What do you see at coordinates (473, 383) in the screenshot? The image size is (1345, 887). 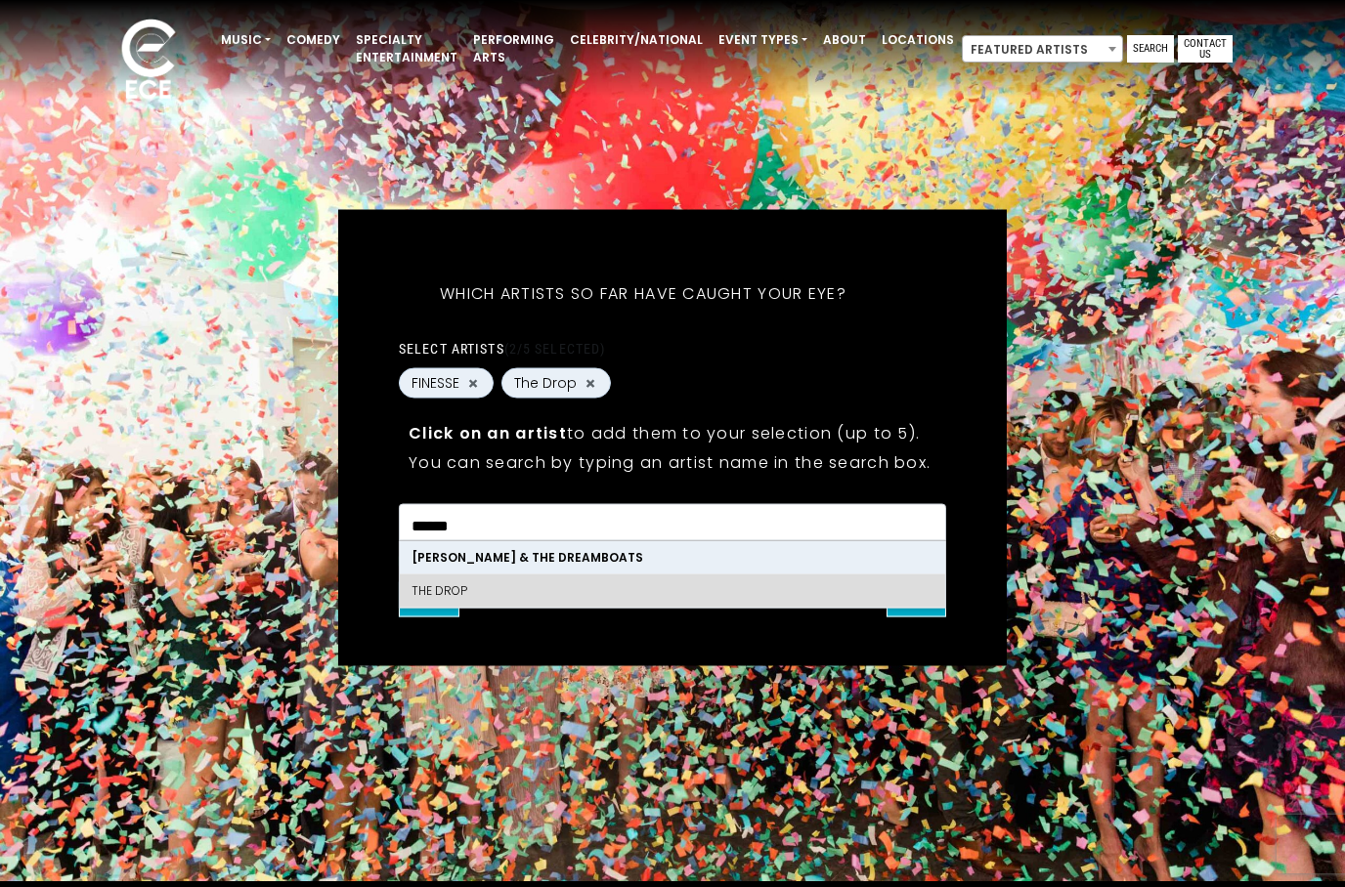 I see `button: Remove FINESSE` at bounding box center [473, 383].